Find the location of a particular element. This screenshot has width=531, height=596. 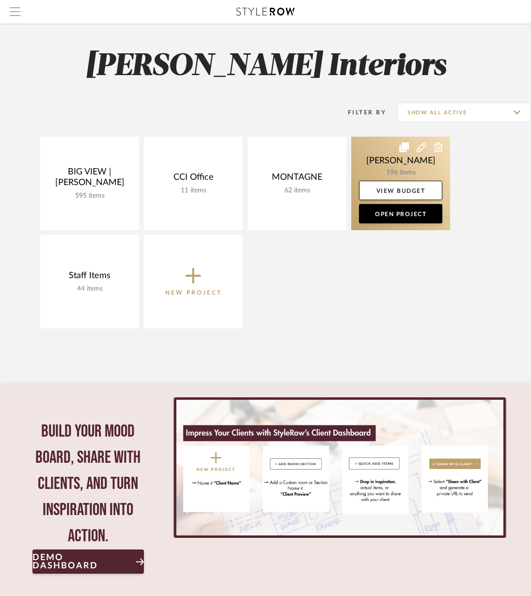

a: Demo Dashboard is located at coordinates (88, 561).